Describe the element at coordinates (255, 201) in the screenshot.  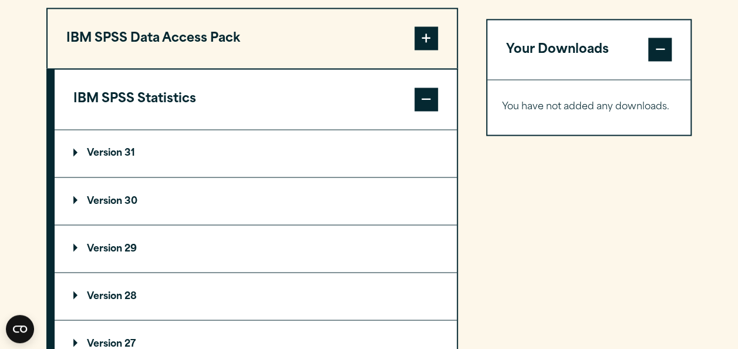
I see `summary: Version 30` at that location.